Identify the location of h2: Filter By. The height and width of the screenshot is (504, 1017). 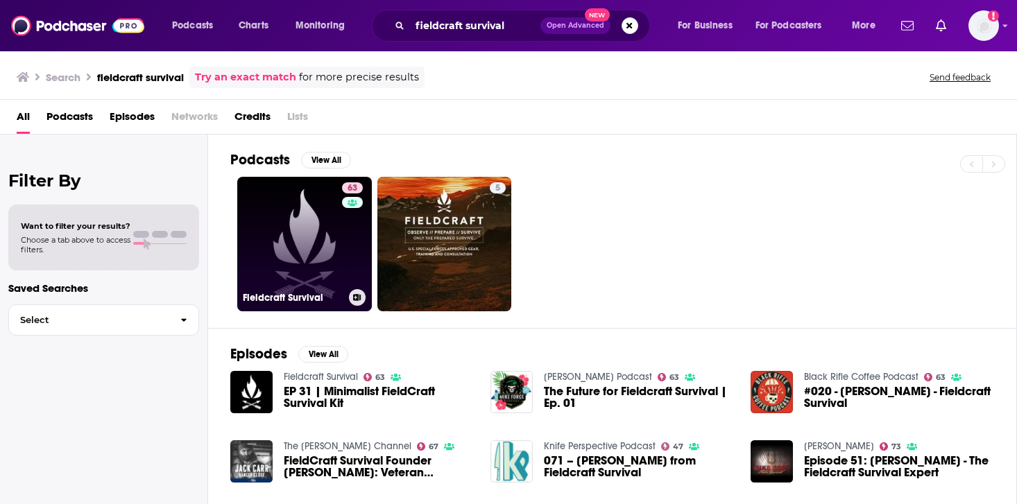
(103, 180).